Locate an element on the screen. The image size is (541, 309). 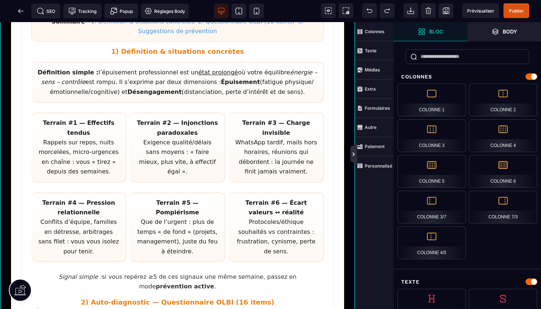
div: Colonne 3/7 is located at coordinates (431, 207).